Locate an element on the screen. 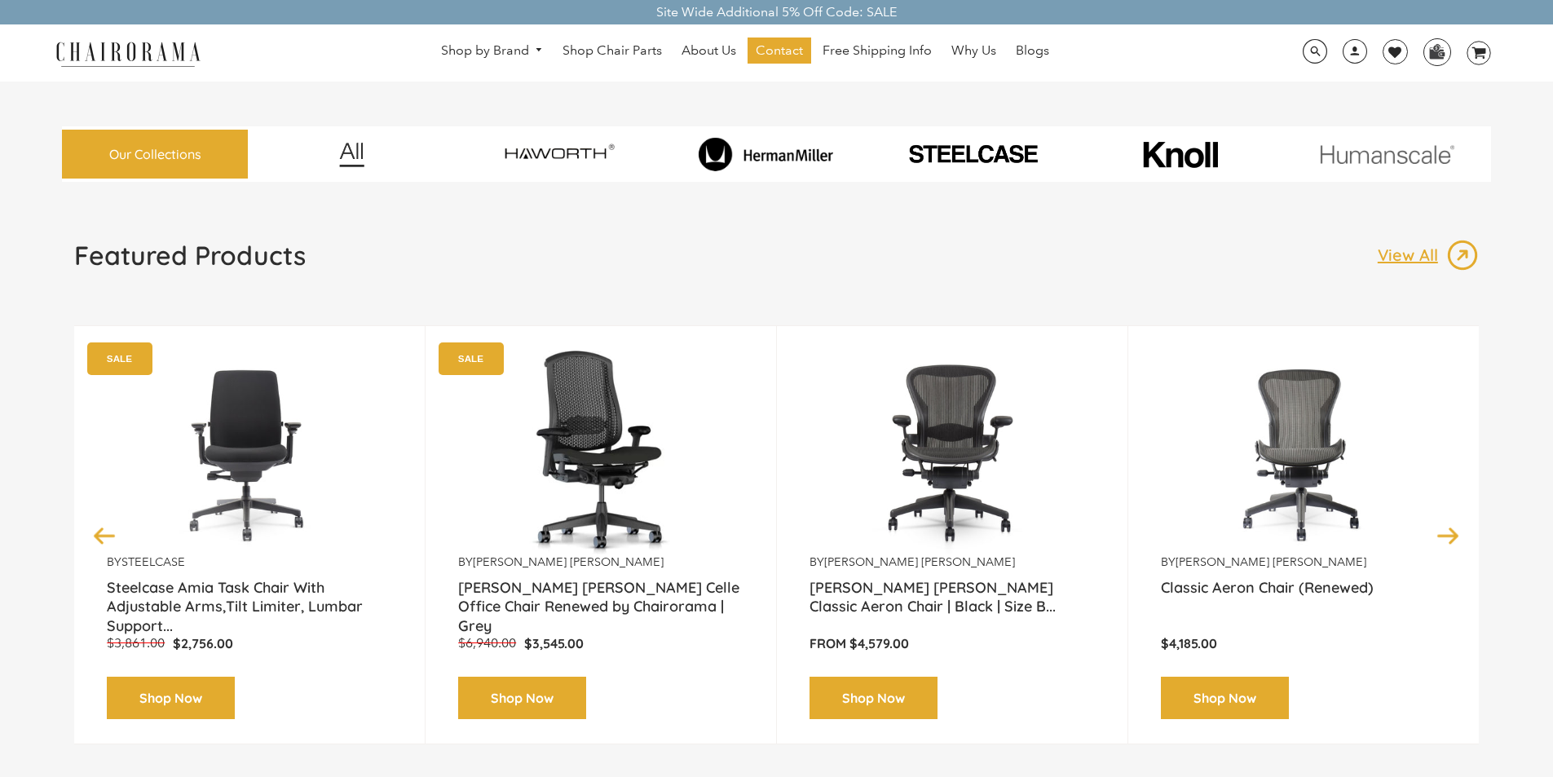 The image size is (1553, 777). p: $2,756.00 is located at coordinates (203, 643).